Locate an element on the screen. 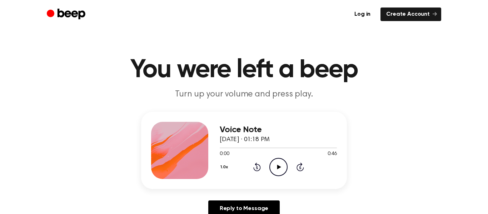  a: Beep is located at coordinates (67, 14).